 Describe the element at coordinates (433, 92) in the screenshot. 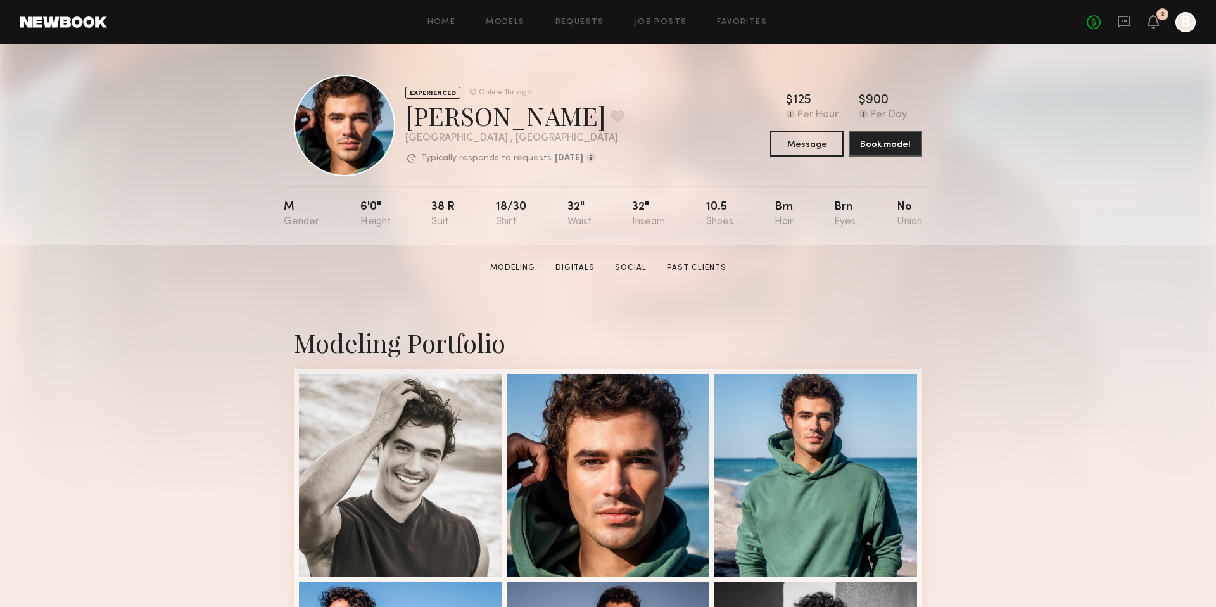

I see `div: EXPERIENCED` at that location.